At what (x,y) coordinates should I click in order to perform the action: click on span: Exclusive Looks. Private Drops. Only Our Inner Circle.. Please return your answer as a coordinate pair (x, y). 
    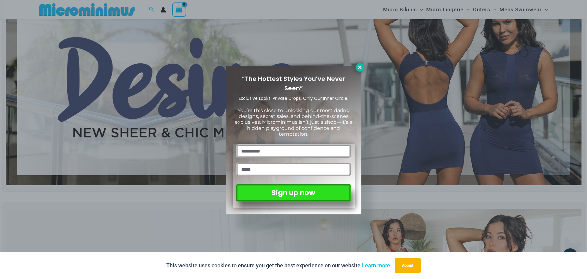
    Looking at the image, I should click on (294, 98).